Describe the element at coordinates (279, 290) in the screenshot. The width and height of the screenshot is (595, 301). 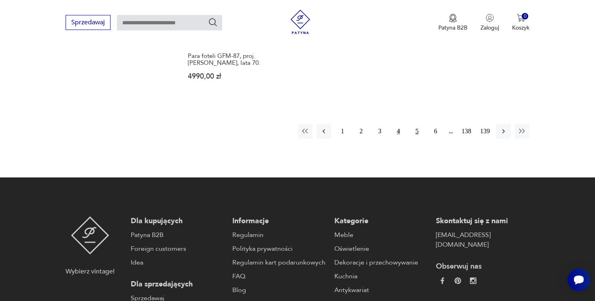
I see `a: Blog` at that location.